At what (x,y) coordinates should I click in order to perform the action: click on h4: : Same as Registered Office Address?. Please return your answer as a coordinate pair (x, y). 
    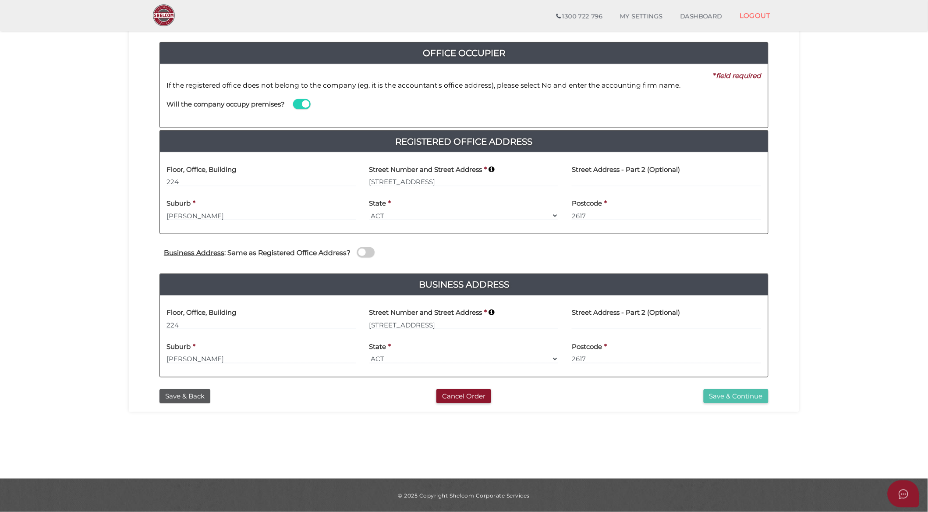
    Looking at the image, I should click on (257, 252).